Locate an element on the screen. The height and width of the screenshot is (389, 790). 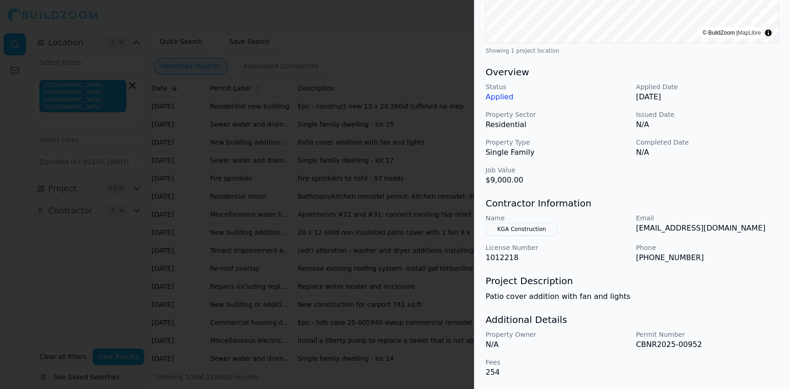
p: Property Sector is located at coordinates (556, 115).